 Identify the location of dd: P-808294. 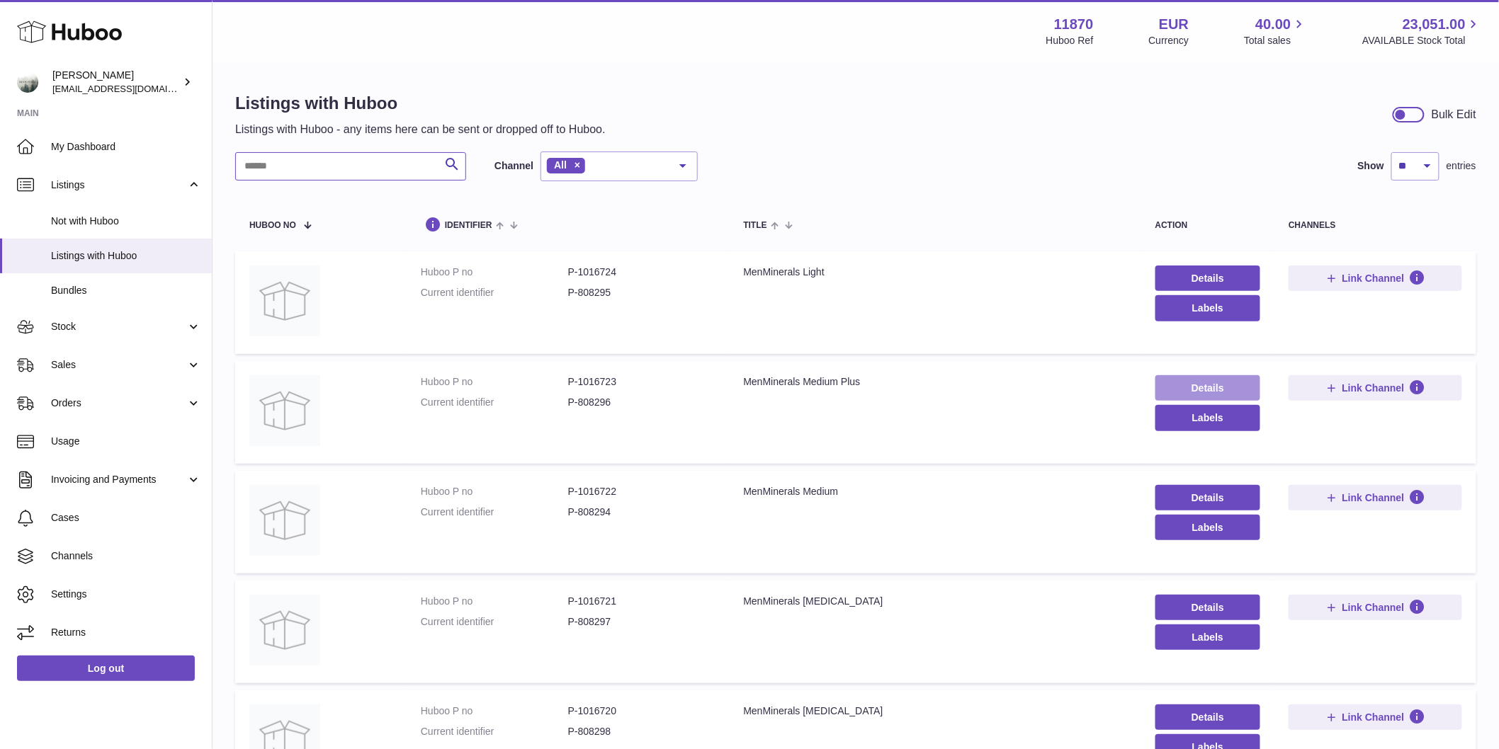
(642, 512).